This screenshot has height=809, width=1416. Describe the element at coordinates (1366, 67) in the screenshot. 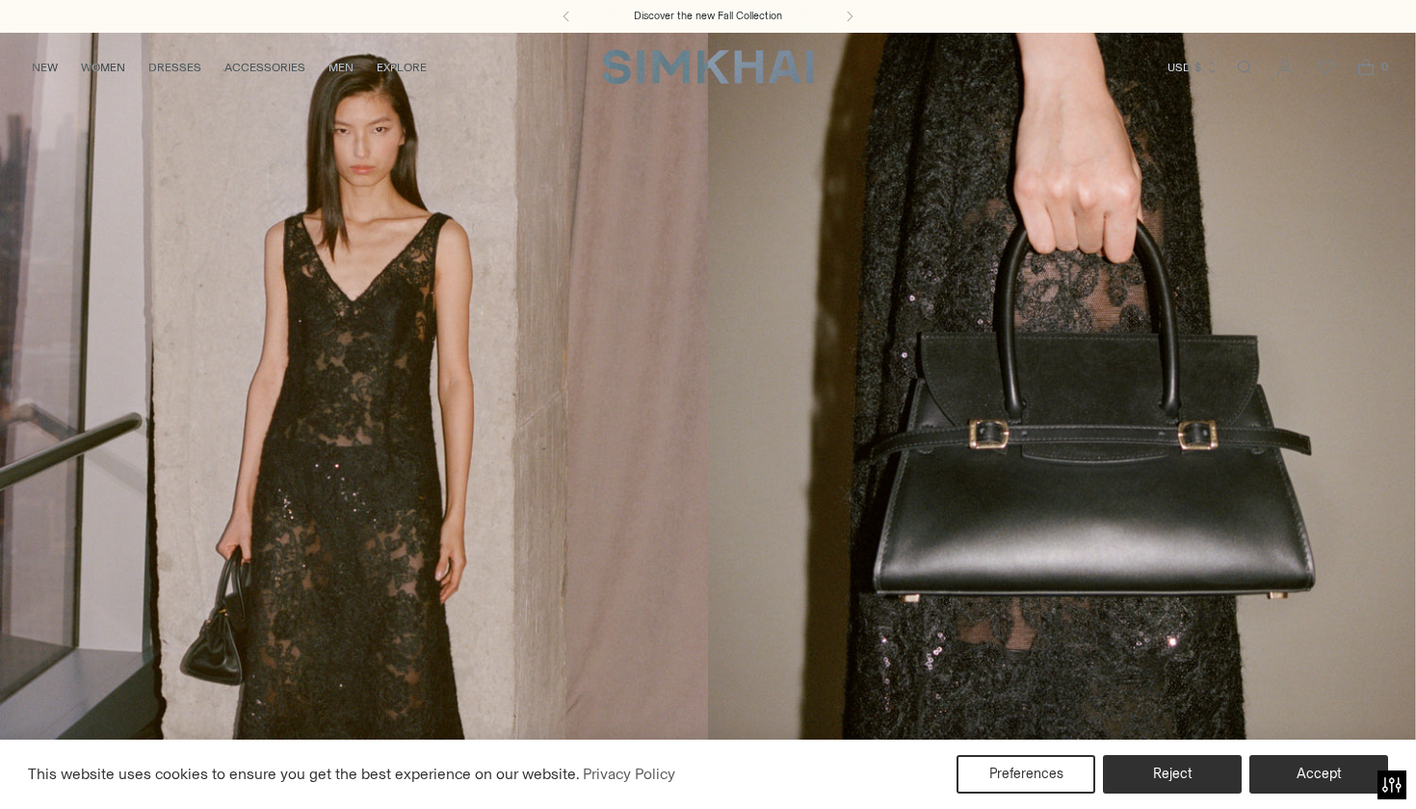

I see `a: Open cart modal` at that location.